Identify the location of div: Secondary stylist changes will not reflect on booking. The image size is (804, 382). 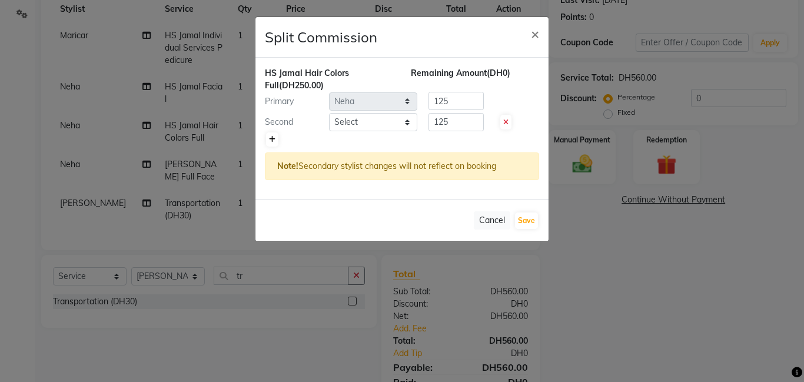
(402, 166).